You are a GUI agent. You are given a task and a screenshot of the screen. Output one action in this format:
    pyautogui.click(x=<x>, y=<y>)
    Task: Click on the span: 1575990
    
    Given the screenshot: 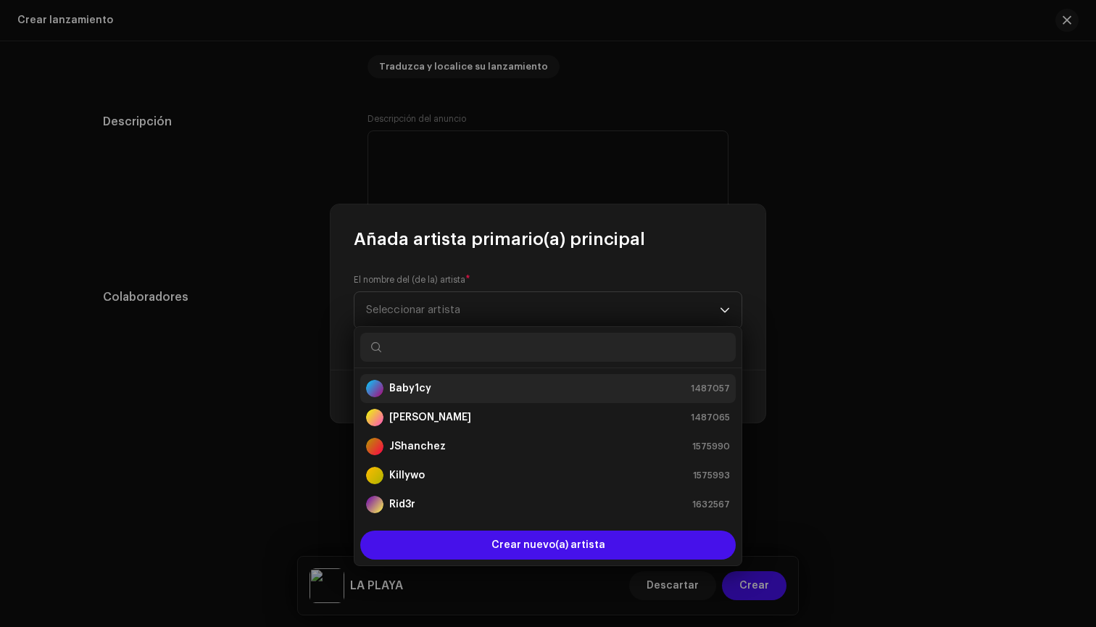 What is the action you would take?
    pyautogui.click(x=711, y=447)
    